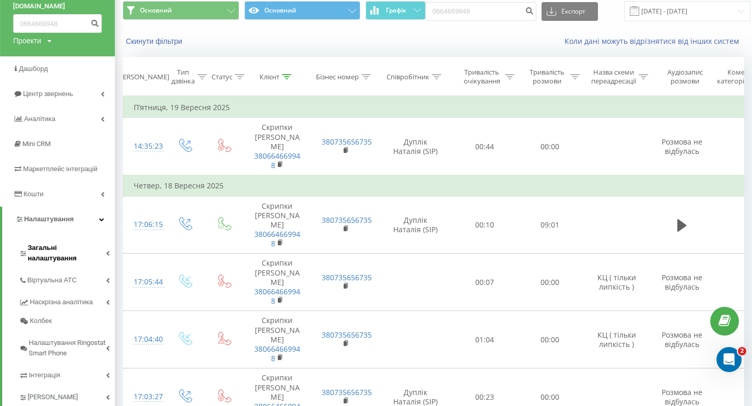  What do you see at coordinates (67, 374) in the screenshot?
I see `a: Інтеграція` at bounding box center [67, 374].